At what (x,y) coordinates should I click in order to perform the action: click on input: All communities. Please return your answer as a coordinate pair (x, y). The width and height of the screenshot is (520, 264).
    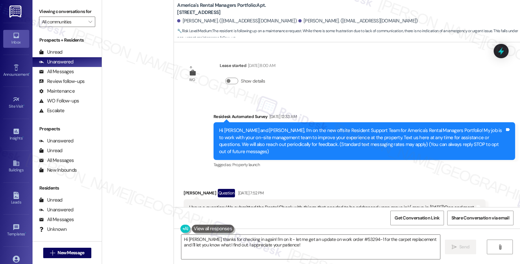
    Looking at the image, I should click on (63, 22).